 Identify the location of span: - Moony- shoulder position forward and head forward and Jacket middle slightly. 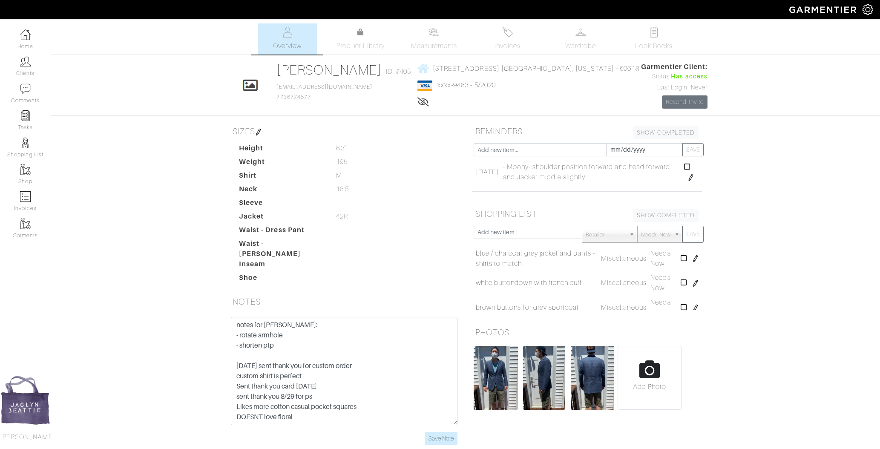
(592, 172).